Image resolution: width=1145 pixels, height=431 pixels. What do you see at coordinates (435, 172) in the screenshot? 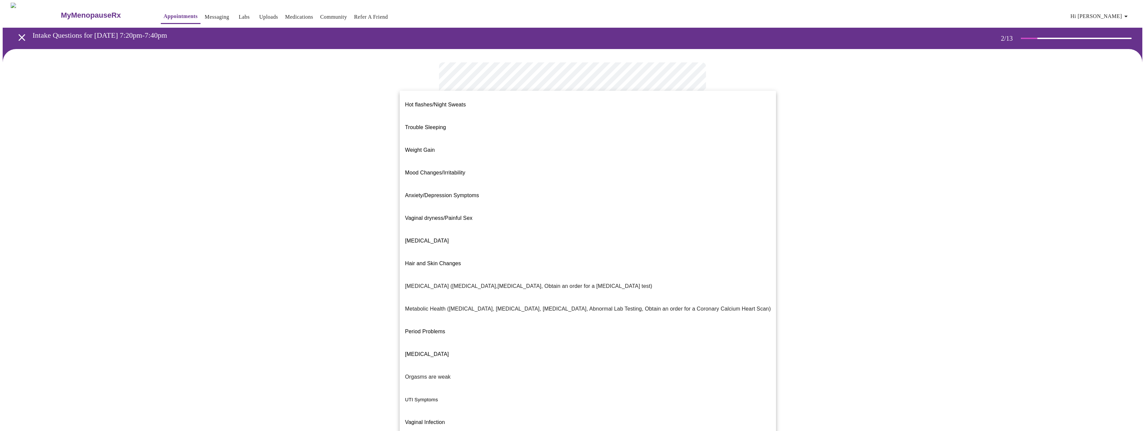
I see `span: Mood Changes/Irritability` at bounding box center [435, 172].